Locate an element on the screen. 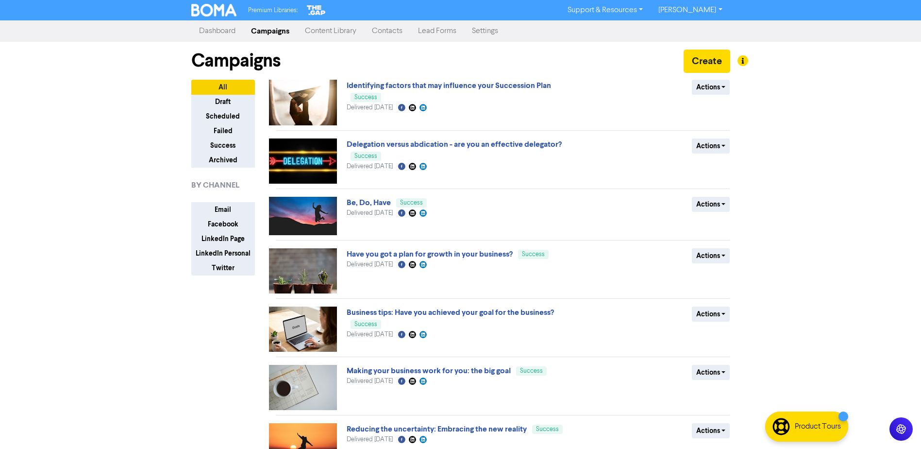 The width and height of the screenshot is (921, 449). img: The Gap is located at coordinates (316, 10).